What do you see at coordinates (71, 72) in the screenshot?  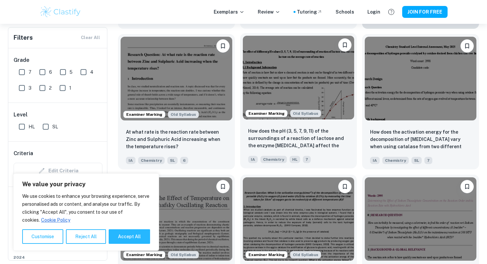 I see `span: 5` at bounding box center [71, 72].